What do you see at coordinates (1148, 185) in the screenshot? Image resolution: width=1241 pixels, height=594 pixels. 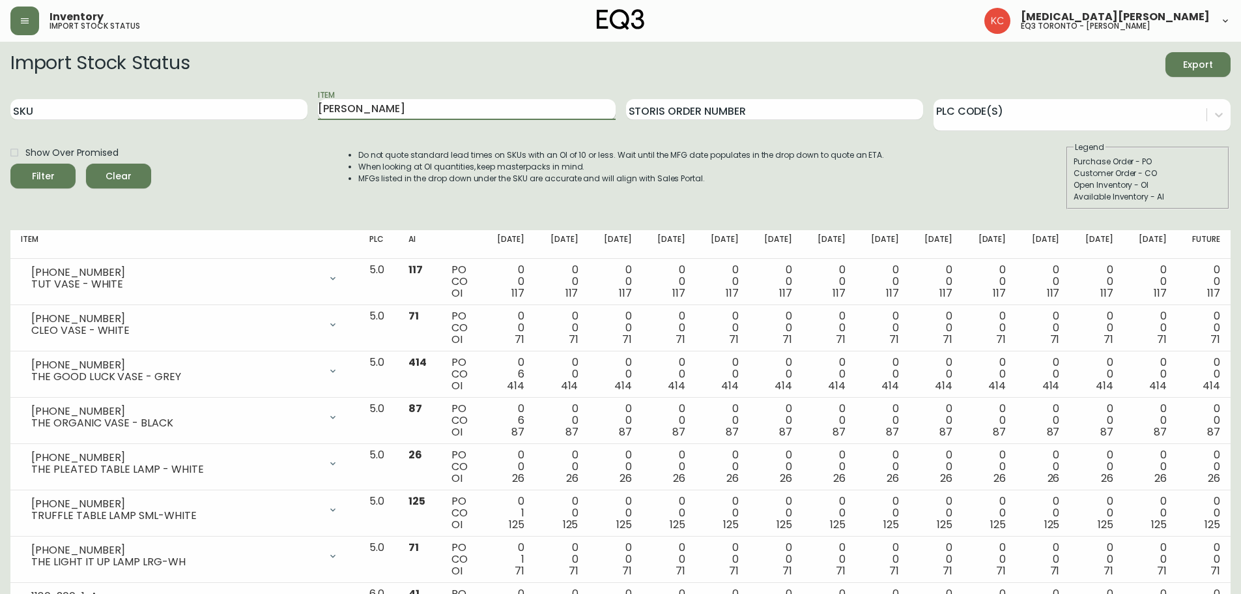 I see `div: Open Inventory - OI` at bounding box center [1148, 185].